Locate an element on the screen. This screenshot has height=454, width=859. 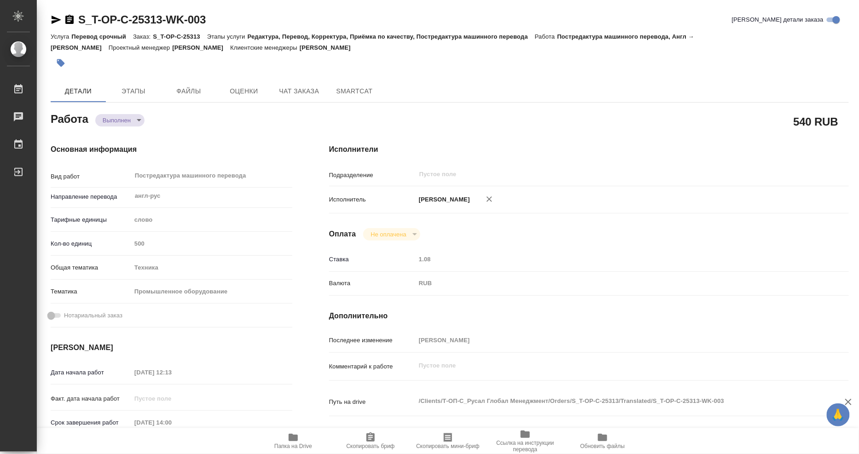
p: Исполнитель is located at coordinates (373, 200).